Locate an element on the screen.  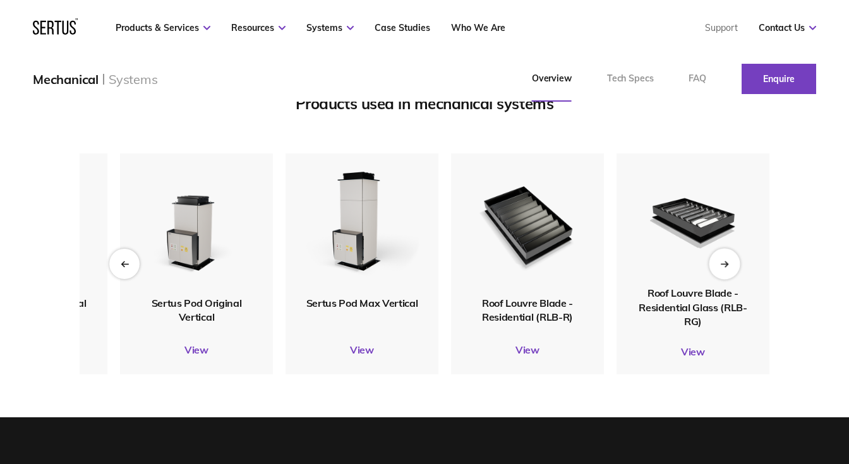
a: Case Studies is located at coordinates (402, 28).